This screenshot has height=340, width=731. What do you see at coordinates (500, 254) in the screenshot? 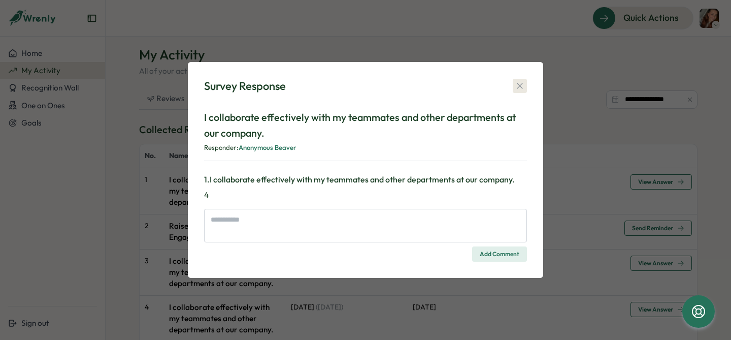
I see `button: Add Comment` at bounding box center [500, 254].